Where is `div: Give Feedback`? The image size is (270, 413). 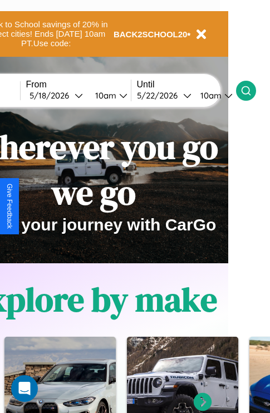
div: Give Feedback is located at coordinates (9, 206).